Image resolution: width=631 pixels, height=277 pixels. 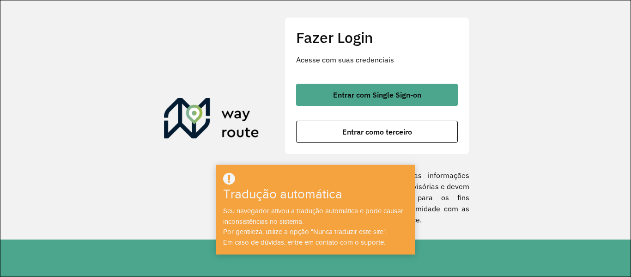 I want to click on font: Entrar com Single Sign-on, so click(x=377, y=95).